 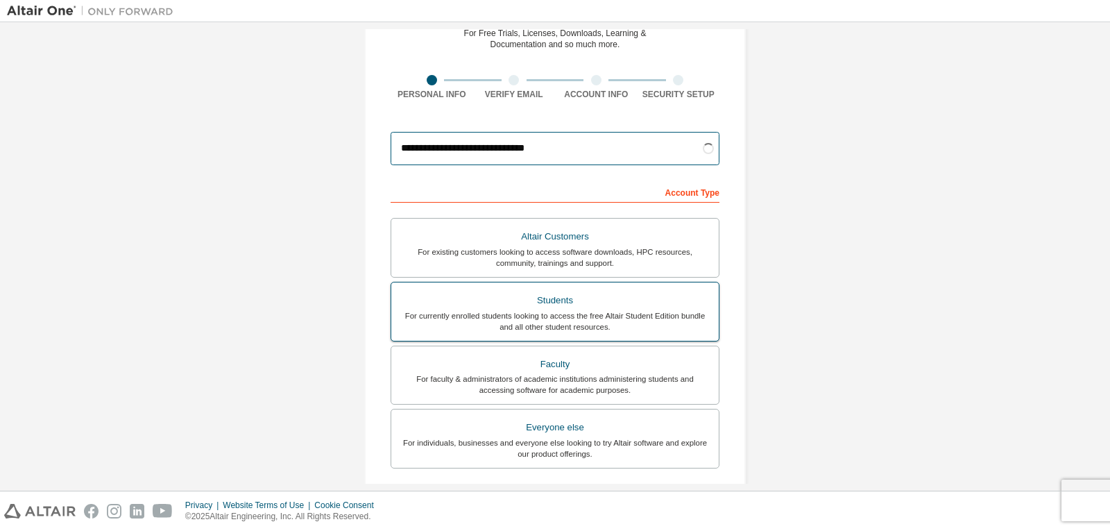 What do you see at coordinates (555, 364) in the screenshot?
I see `div: Faculty` at bounding box center [555, 364].